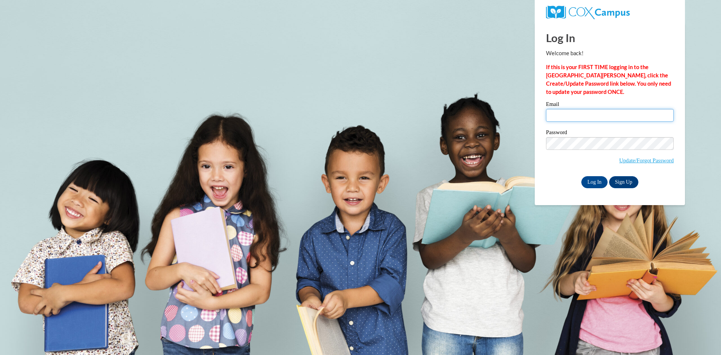 The image size is (721, 355). I want to click on a: Sign Up, so click(624, 182).